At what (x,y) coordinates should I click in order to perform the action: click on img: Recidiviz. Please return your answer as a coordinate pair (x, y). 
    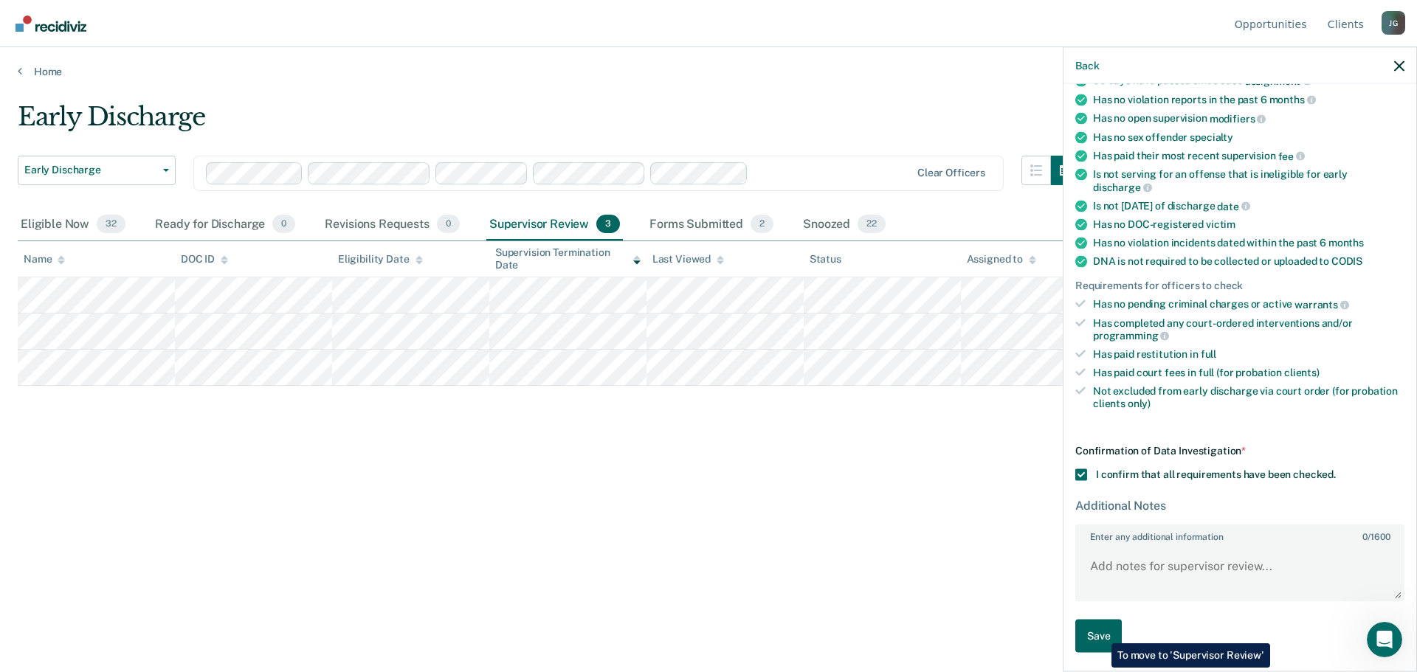
    Looking at the image, I should click on (51, 24).